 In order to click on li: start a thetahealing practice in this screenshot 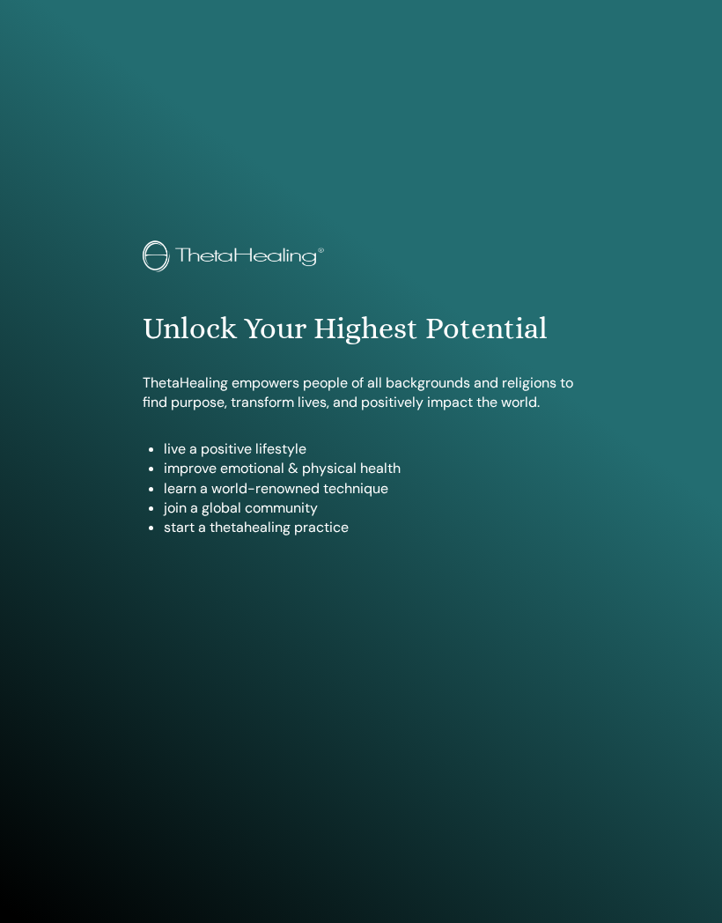, I will do `click(372, 528)`.